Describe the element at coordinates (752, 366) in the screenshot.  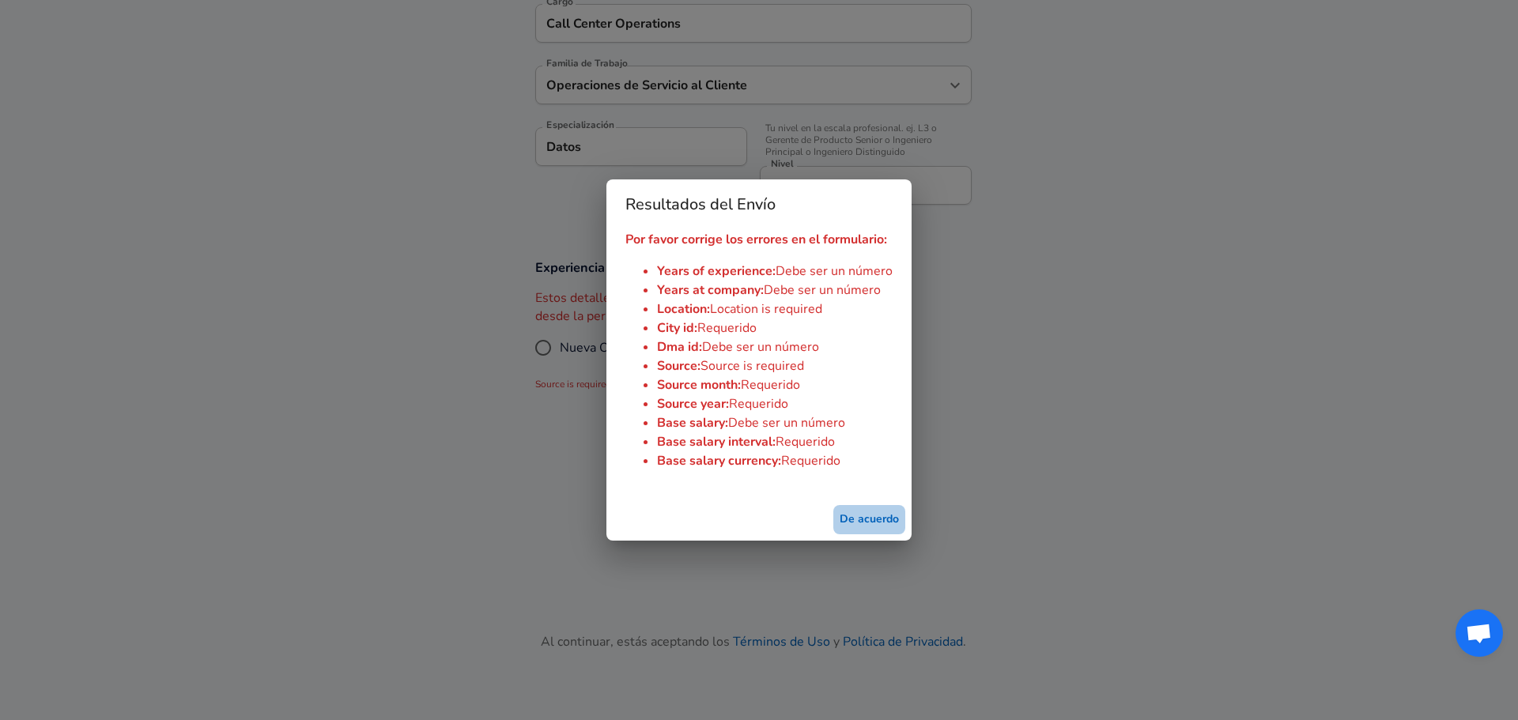
I see `span: Source is required` at that location.